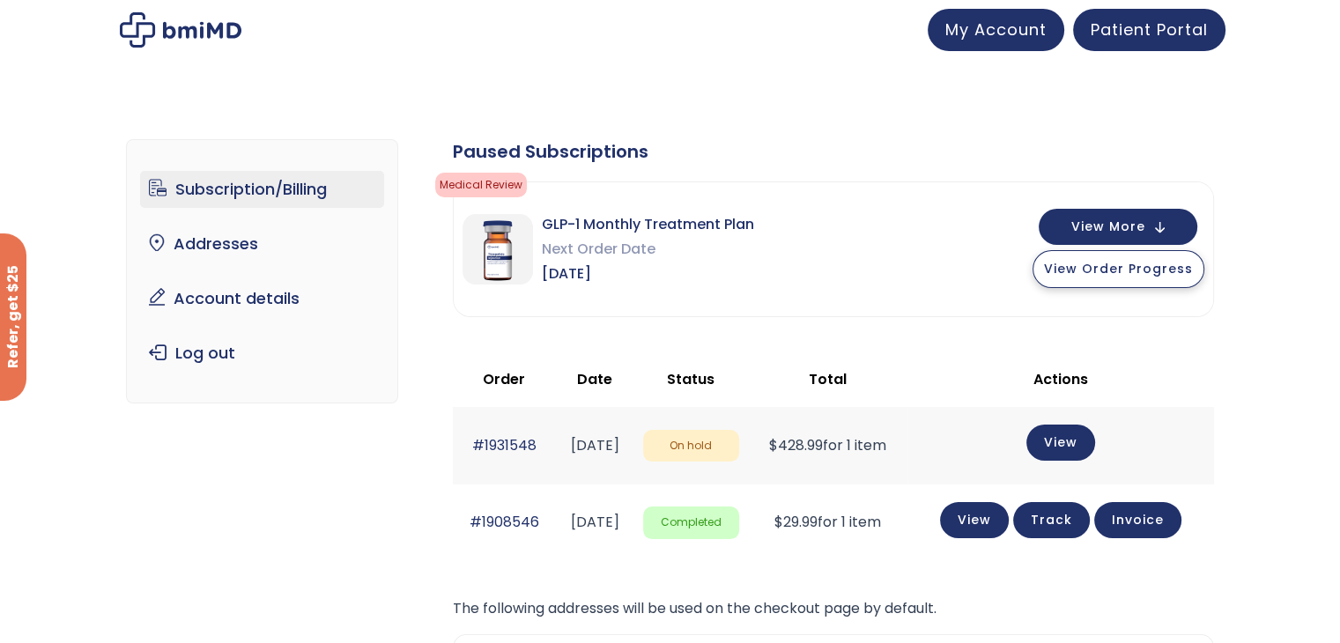 The width and height of the screenshot is (1340, 643). What do you see at coordinates (648, 249) in the screenshot?
I see `span: Next Order Date` at bounding box center [648, 249].